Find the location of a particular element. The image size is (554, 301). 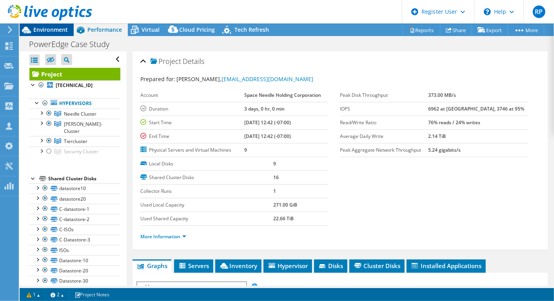

label: Peak Disk Throughput is located at coordinates (384, 95).